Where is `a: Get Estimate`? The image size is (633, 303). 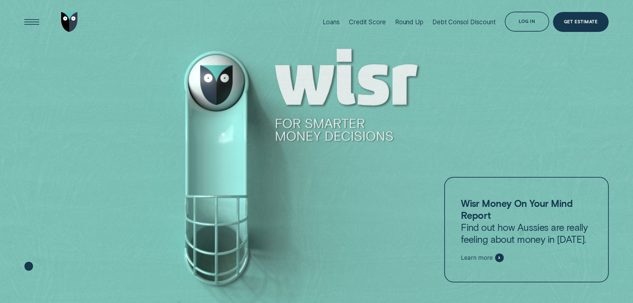 a: Get Estimate is located at coordinates (581, 22).